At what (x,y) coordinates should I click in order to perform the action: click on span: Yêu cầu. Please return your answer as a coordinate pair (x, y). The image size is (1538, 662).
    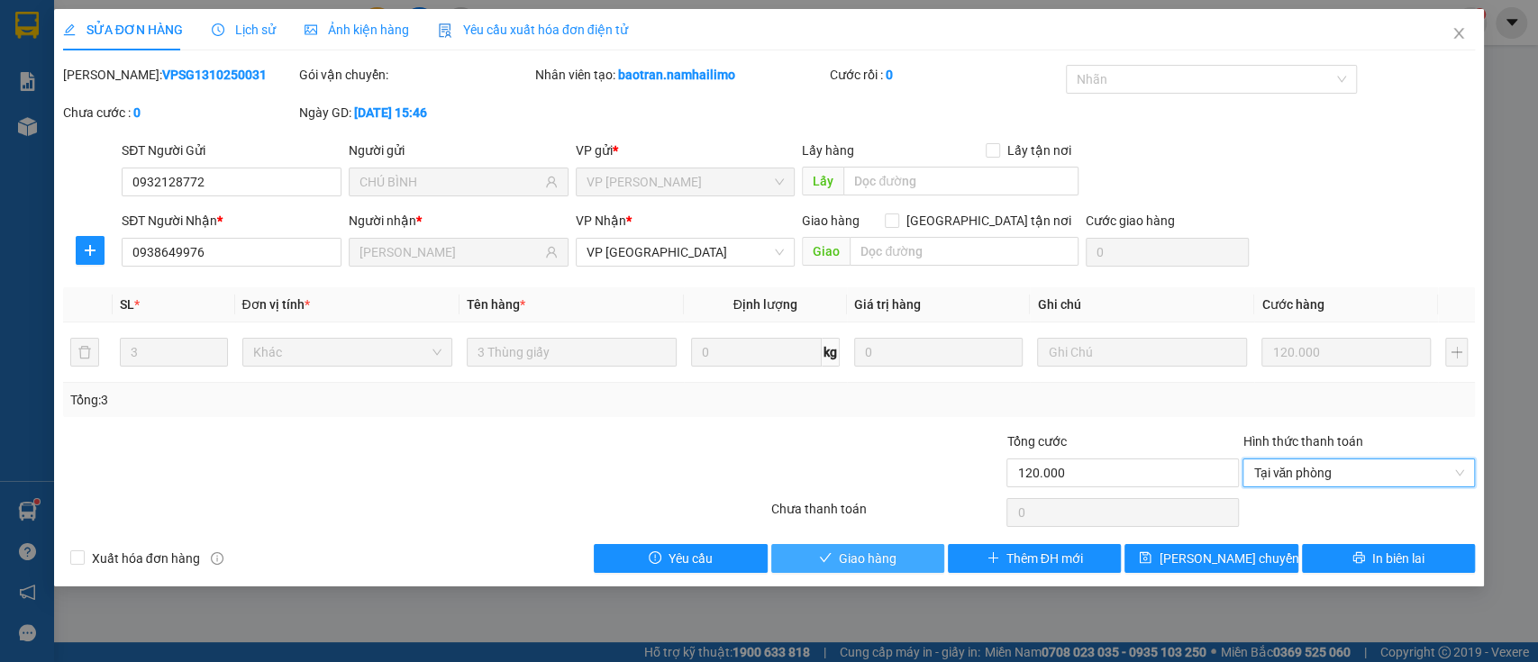
    Looking at the image, I should click on (690, 559).